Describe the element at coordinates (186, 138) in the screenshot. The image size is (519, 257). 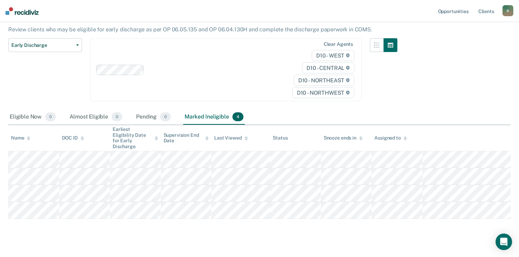
I see `div: Supervision End Date` at that location.